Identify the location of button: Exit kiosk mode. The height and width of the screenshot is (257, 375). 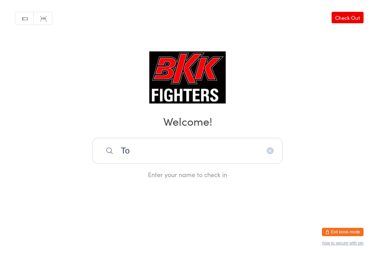
(342, 232).